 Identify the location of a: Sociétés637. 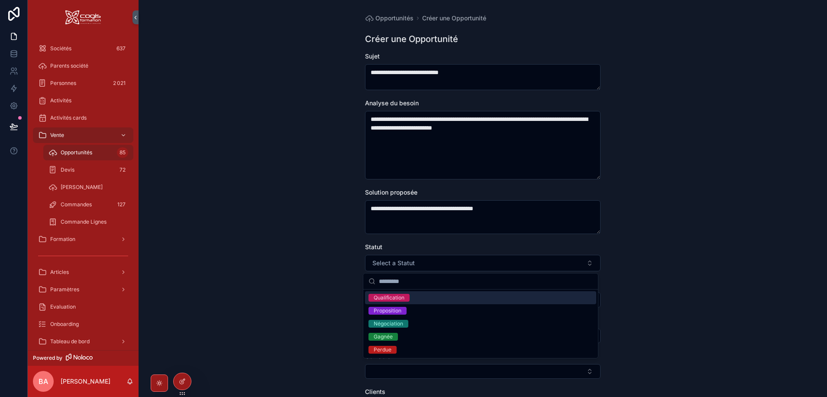
(83, 48).